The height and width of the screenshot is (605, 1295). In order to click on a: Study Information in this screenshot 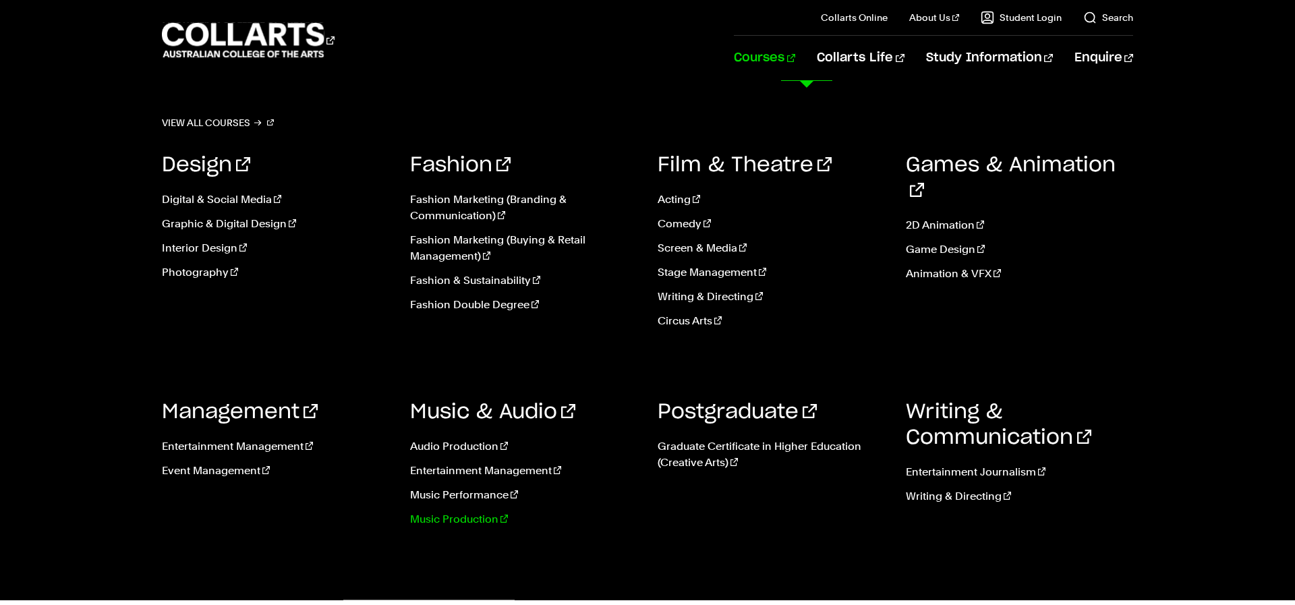, I will do `click(990, 58)`.